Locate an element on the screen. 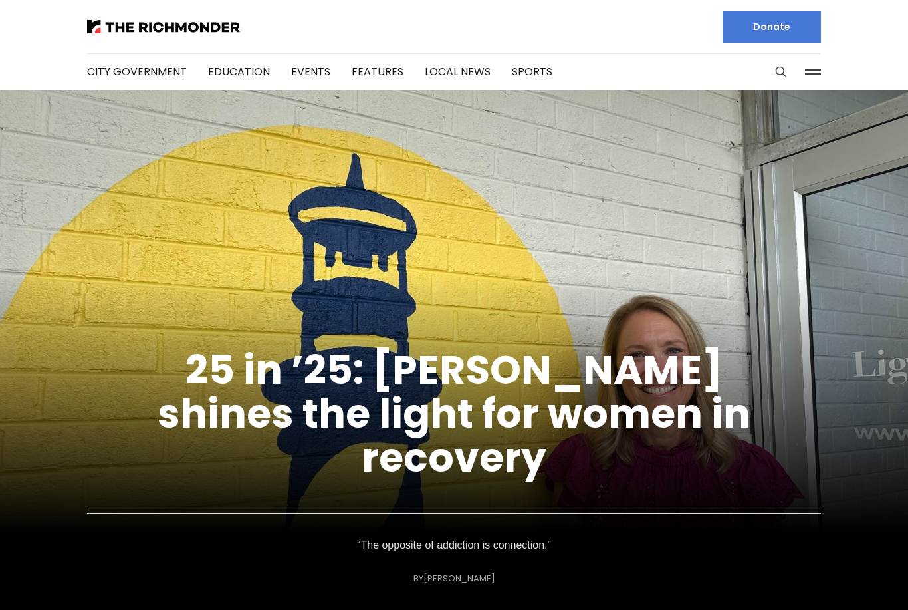  a: Education is located at coordinates (239, 71).